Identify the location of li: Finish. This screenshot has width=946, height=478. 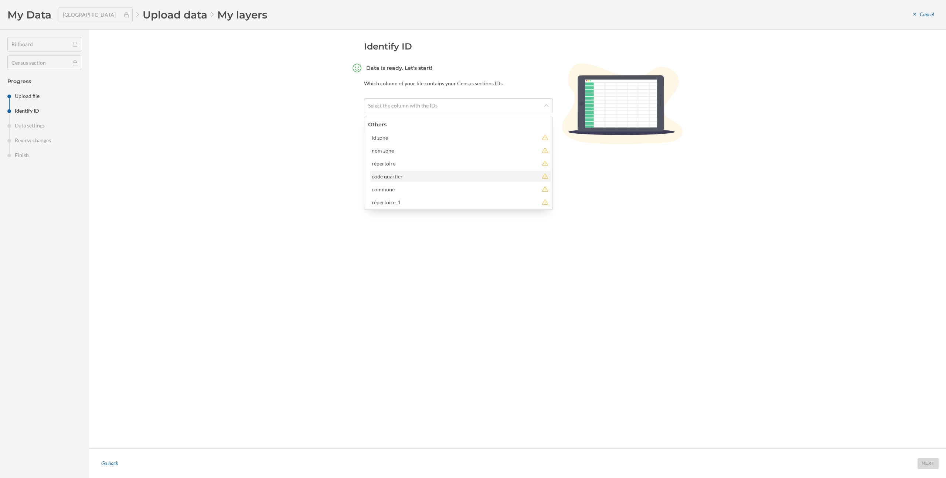
(44, 155).